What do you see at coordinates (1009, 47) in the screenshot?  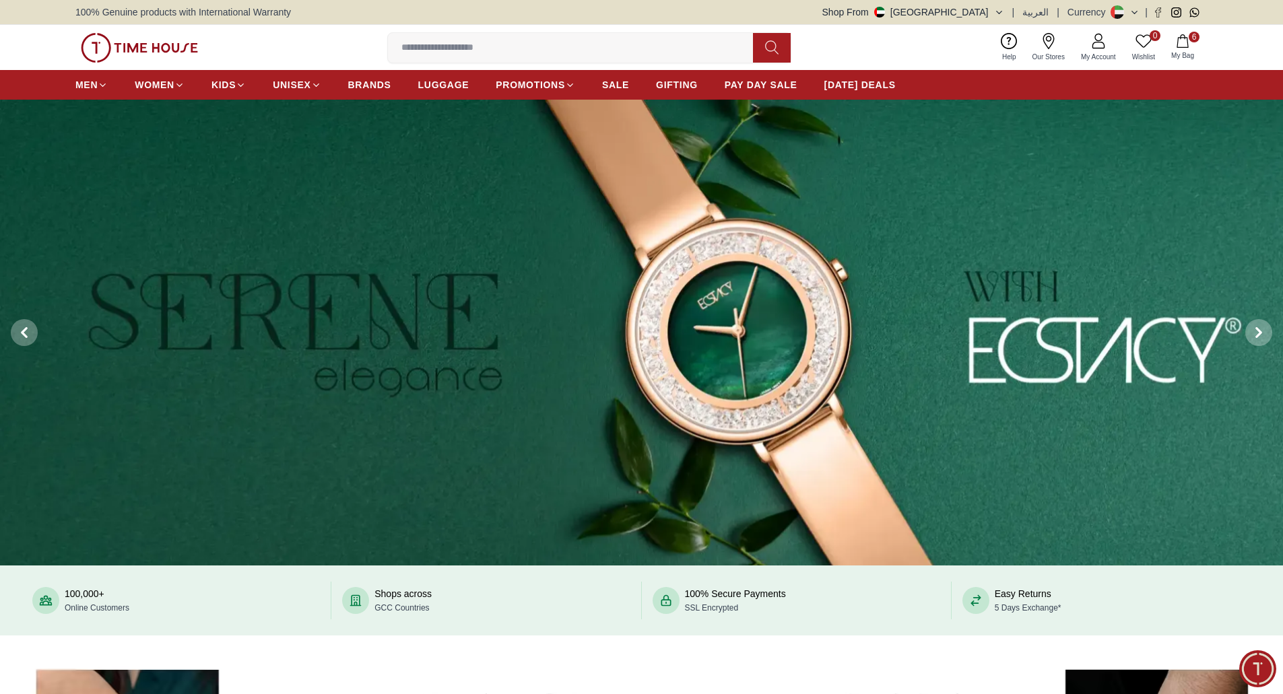 I see `a: Help` at bounding box center [1009, 47].